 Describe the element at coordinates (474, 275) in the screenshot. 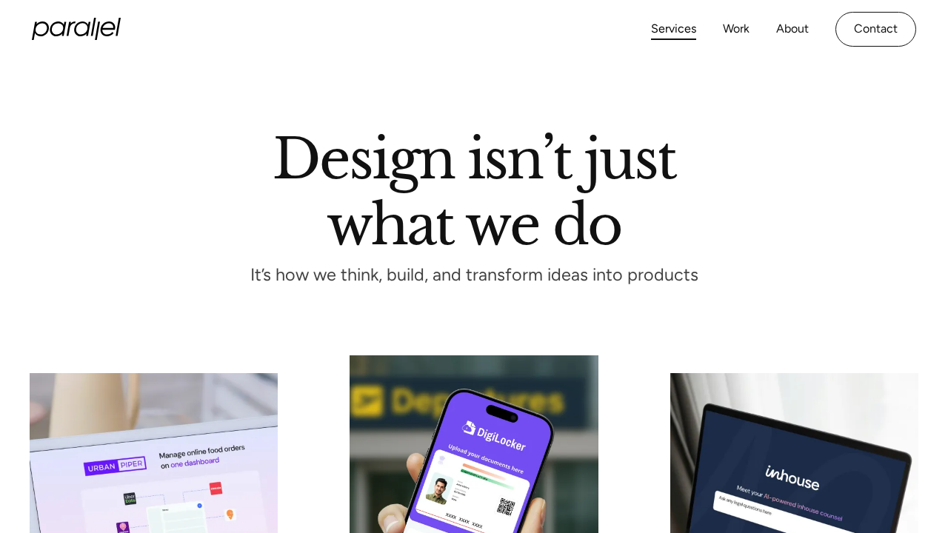

I see `p: It’s how we think, build, and transform ideas into products` at that location.